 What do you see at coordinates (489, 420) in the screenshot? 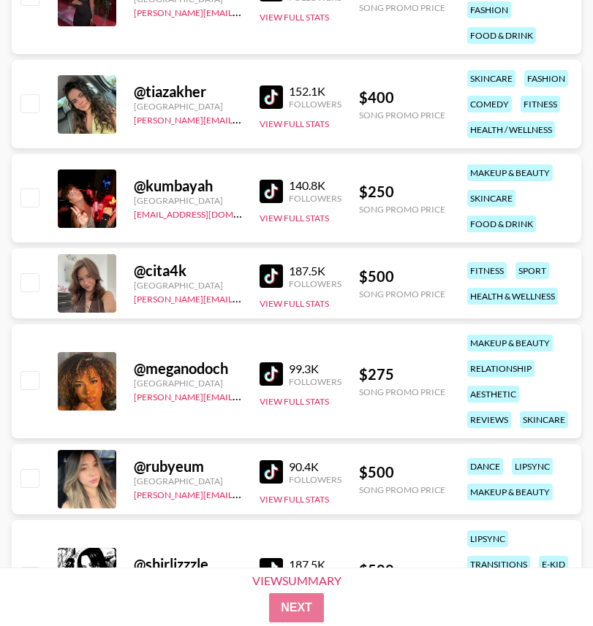
I see `div: reviews` at bounding box center [489, 420].